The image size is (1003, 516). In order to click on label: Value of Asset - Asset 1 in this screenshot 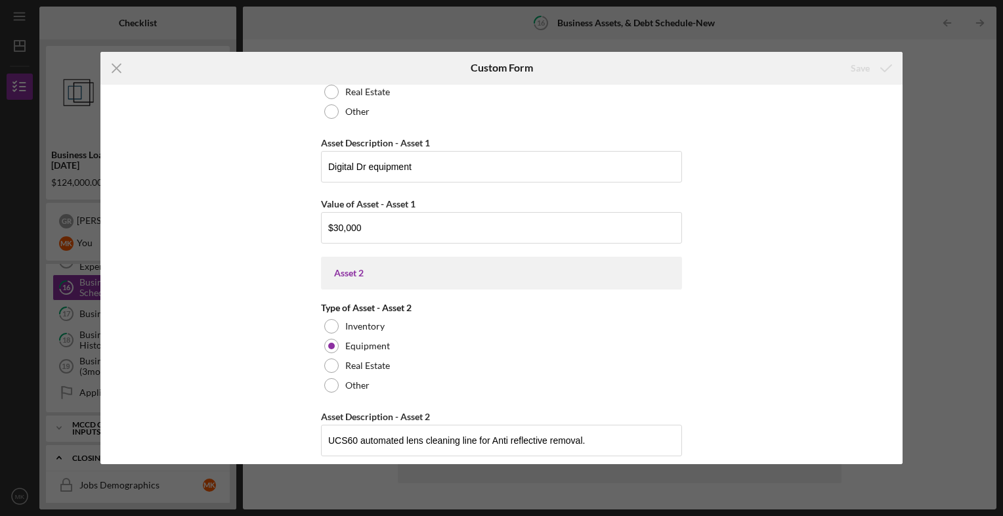, I will do `click(368, 204)`.